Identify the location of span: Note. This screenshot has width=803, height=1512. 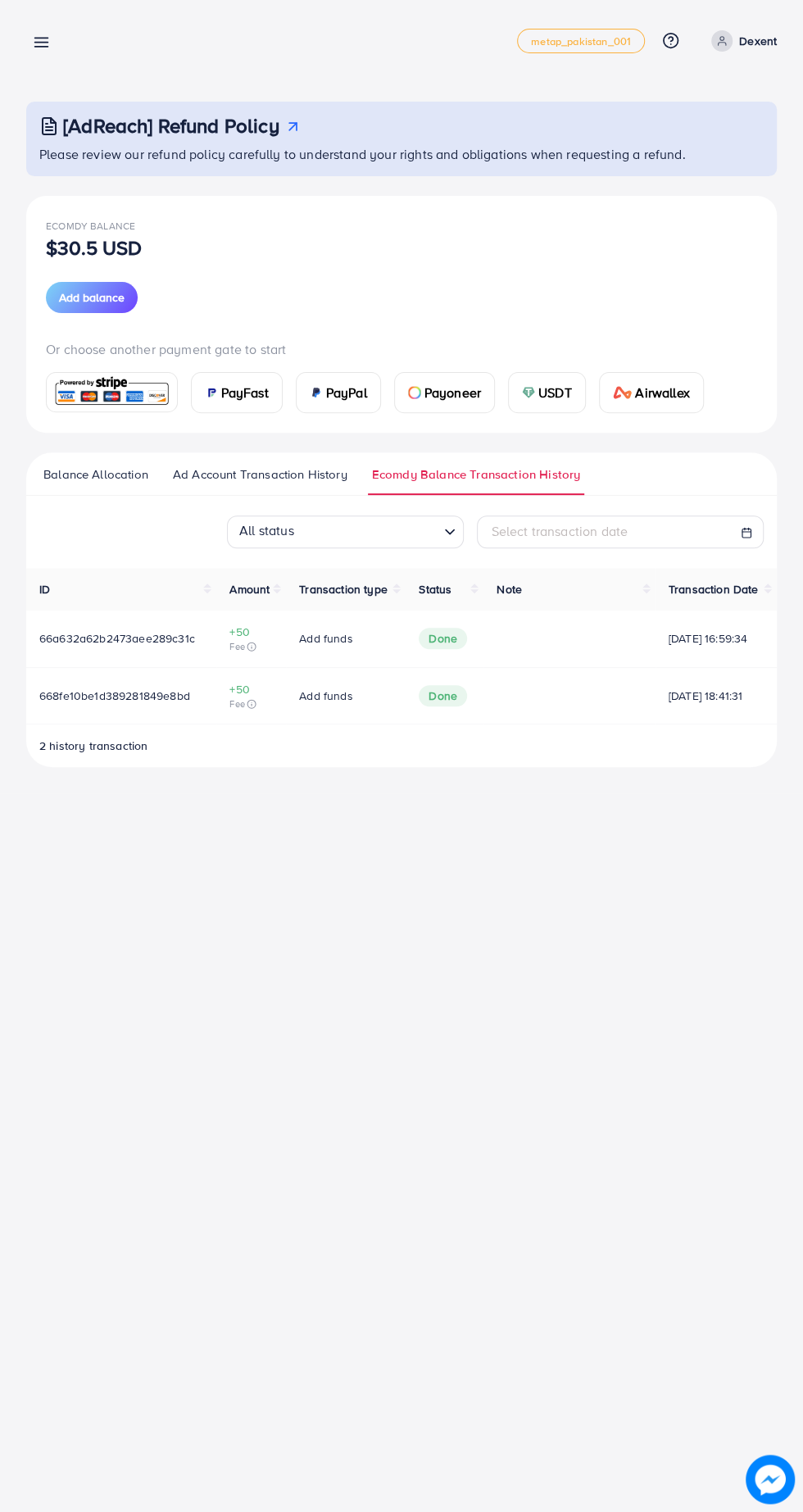
(509, 589).